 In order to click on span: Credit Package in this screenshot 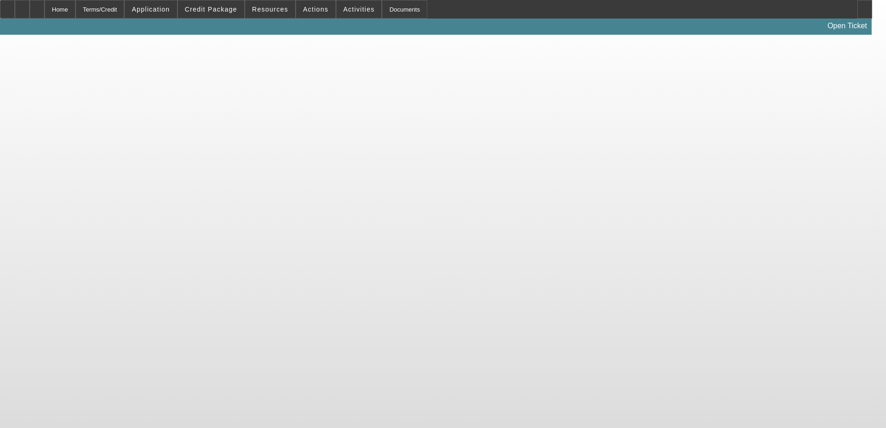, I will do `click(211, 9)`.